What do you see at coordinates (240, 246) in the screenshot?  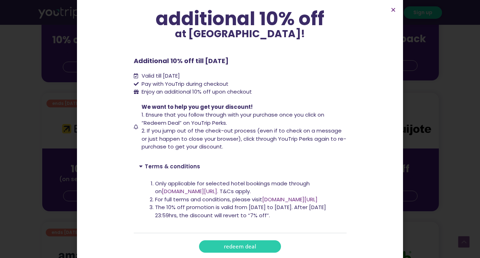 I see `a: redeem deal` at bounding box center [240, 246].